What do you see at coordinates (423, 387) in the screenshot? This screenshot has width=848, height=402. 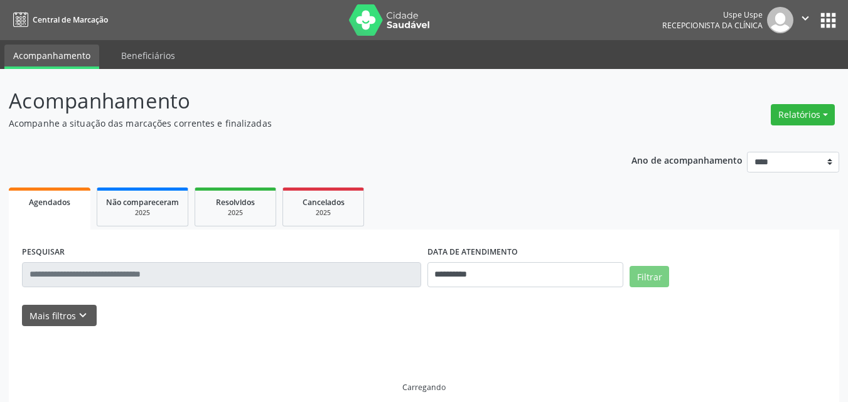 I see `div: Carregando` at bounding box center [423, 387].